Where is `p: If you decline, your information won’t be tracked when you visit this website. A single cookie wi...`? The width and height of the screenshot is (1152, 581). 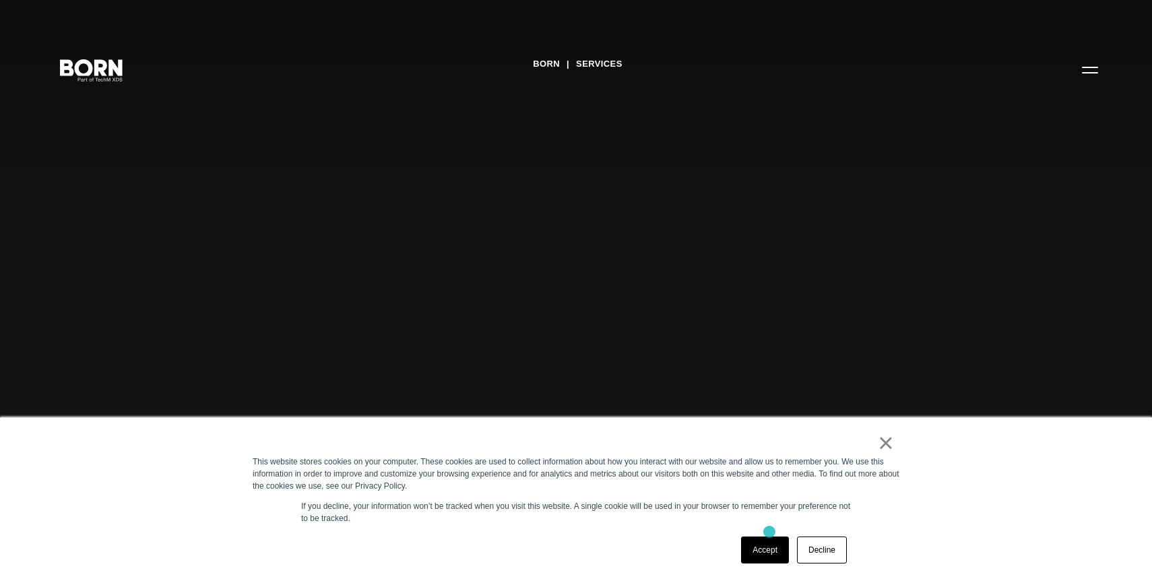
p: If you decline, your information won’t be tracked when you visit this website. A single cookie wi... is located at coordinates (576, 512).